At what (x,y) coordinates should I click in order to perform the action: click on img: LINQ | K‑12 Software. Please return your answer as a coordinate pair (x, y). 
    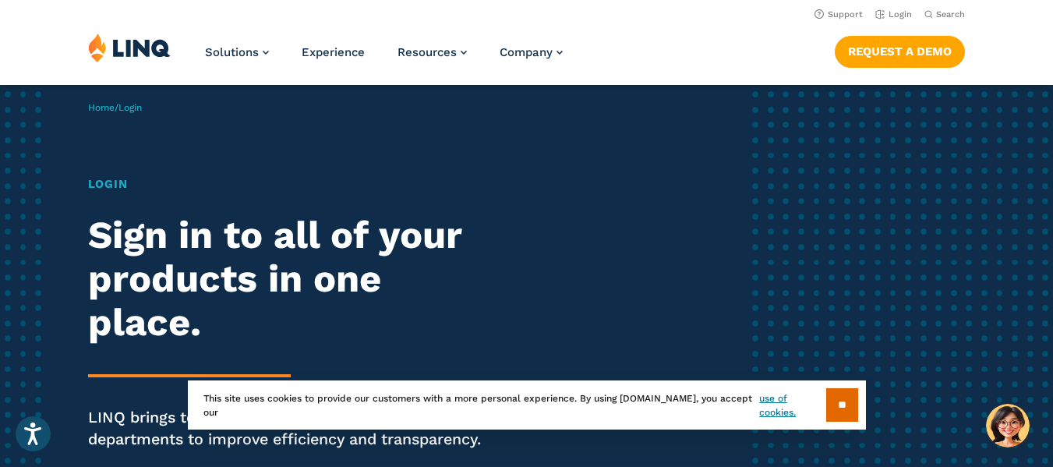
    Looking at the image, I should click on (129, 48).